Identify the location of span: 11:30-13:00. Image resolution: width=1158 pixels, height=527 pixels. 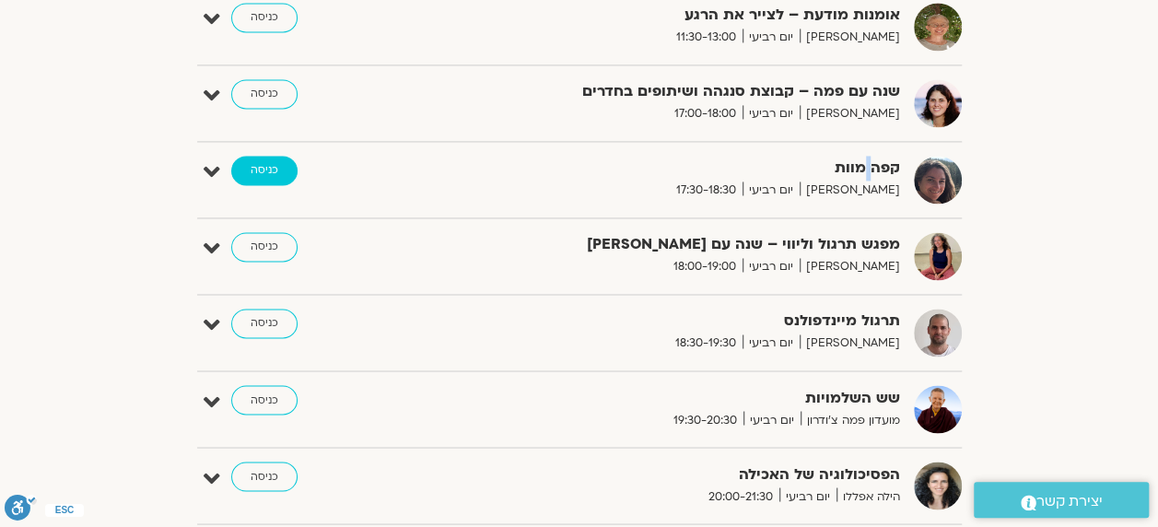
(705, 37).